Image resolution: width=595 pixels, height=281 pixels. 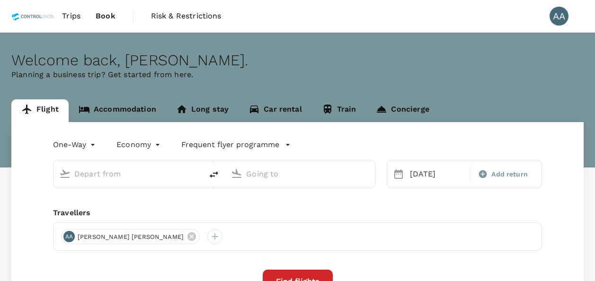 I want to click on input: Depart from, so click(x=128, y=174).